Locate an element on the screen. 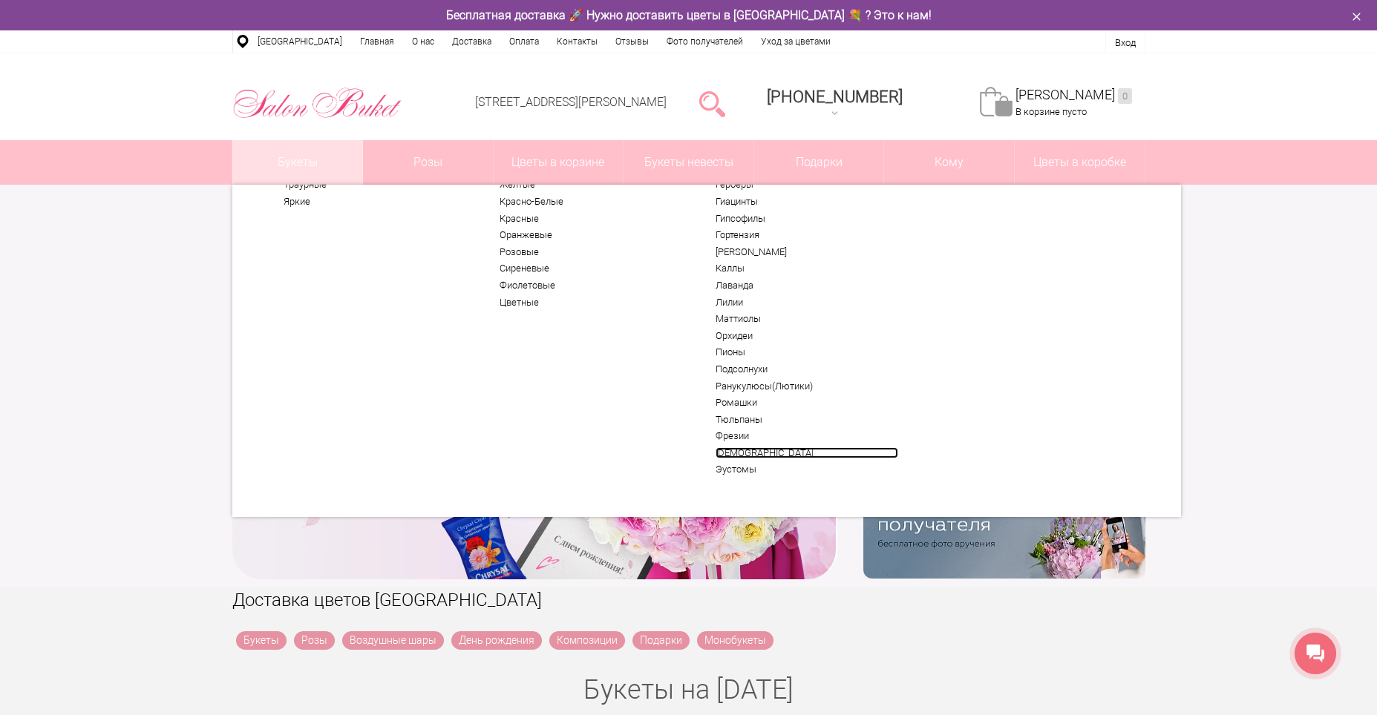 Image resolution: width=1377 pixels, height=715 pixels. span: В корзине пусто is located at coordinates (1051, 111).